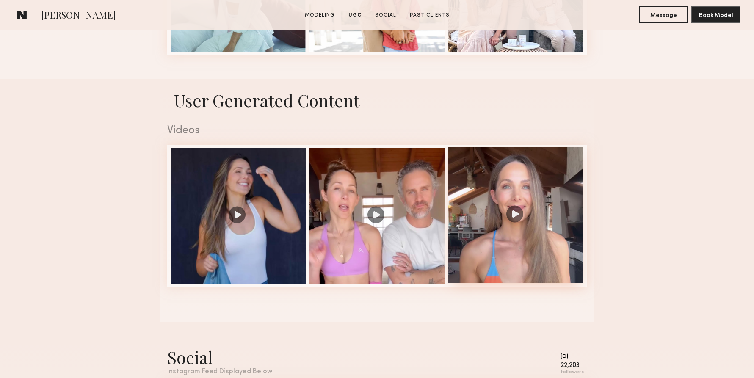  What do you see at coordinates (430, 15) in the screenshot?
I see `a: Past Clients` at bounding box center [430, 15].